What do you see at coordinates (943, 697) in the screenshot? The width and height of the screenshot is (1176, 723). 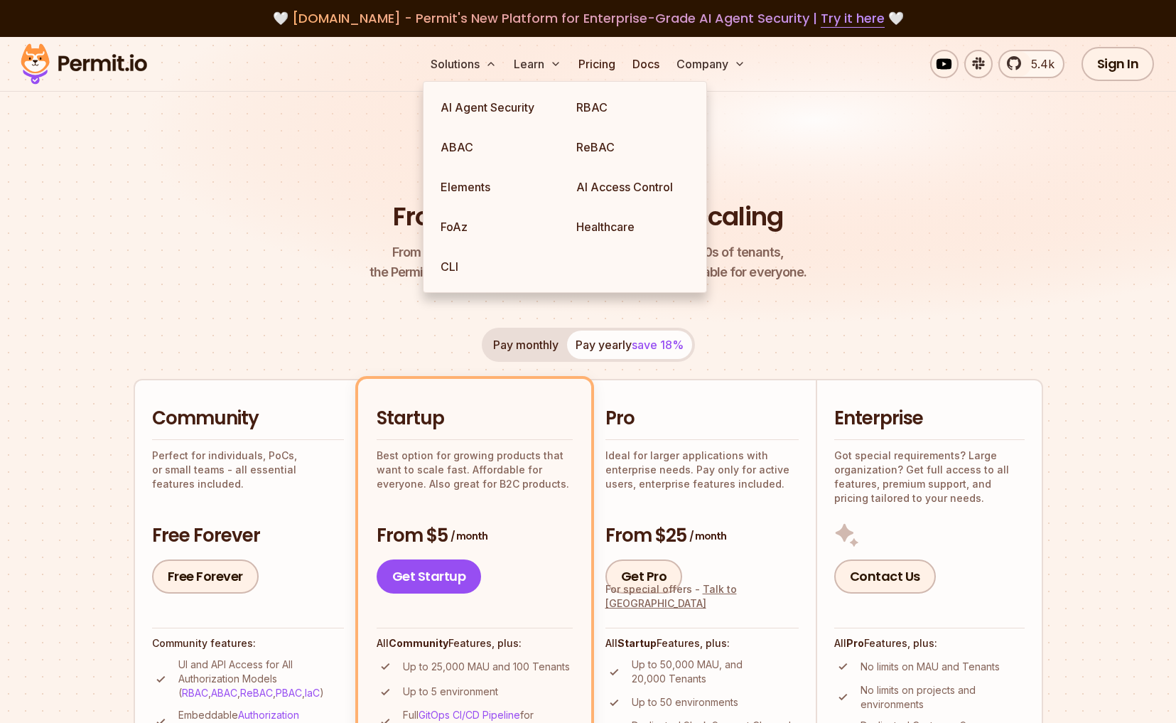 I see `p: No limits on projects and environments` at bounding box center [943, 697].